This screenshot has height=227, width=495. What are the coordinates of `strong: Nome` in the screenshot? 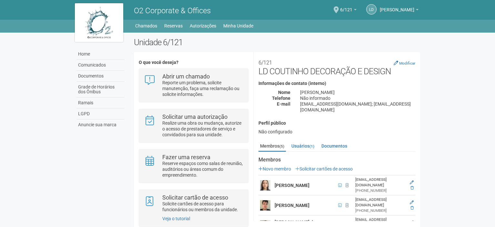 It's located at (284, 92).